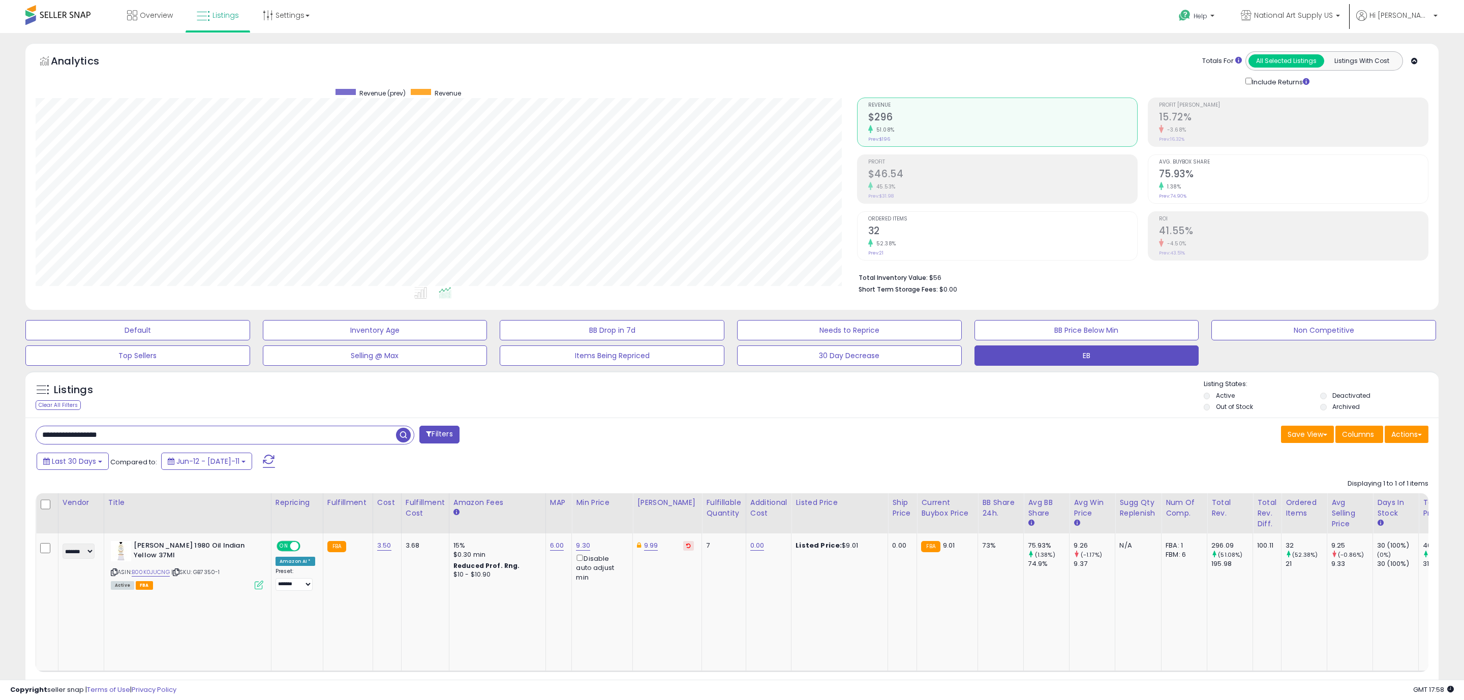 This screenshot has height=700, width=1464. I want to click on div: Avg Selling Price, so click(1349, 513).